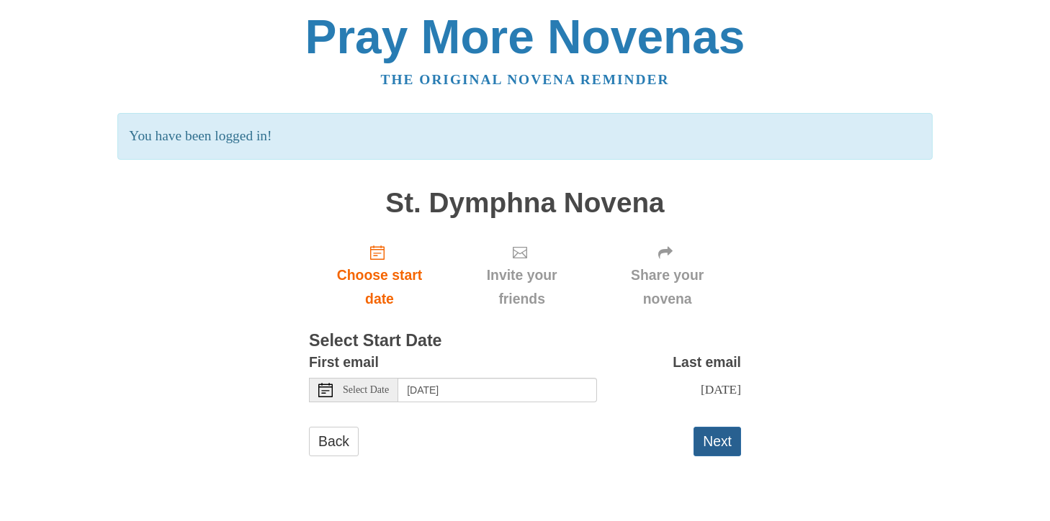 This screenshot has width=1050, height=521. Describe the element at coordinates (380, 275) in the screenshot. I see `a: Choose start date` at that location.